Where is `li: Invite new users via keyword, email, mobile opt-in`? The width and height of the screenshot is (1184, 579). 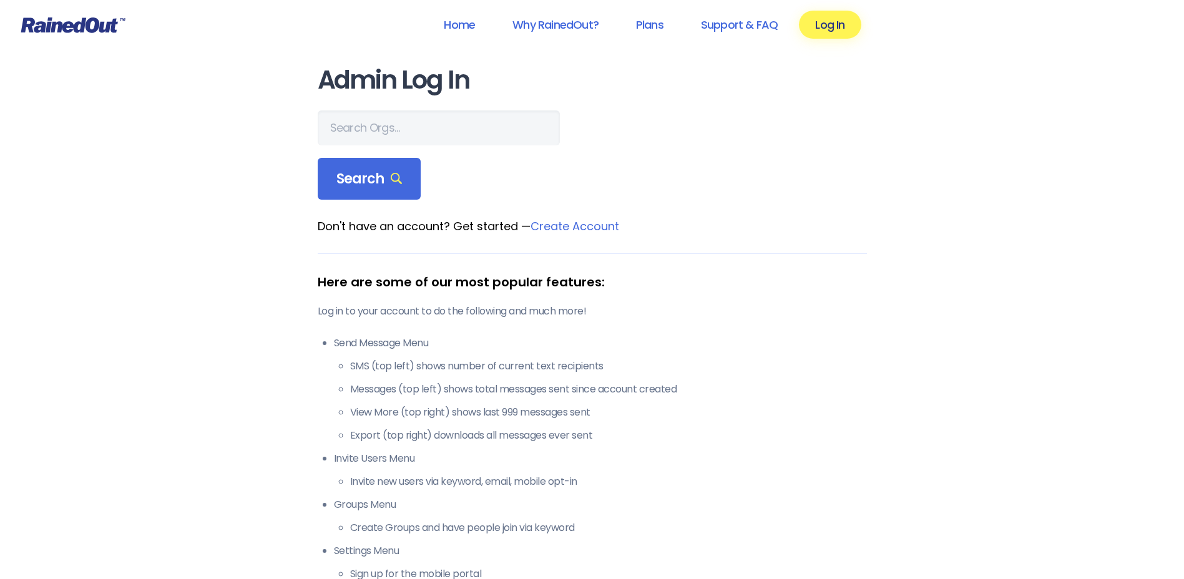 li: Invite new users via keyword, email, mobile opt-in is located at coordinates (608, 482).